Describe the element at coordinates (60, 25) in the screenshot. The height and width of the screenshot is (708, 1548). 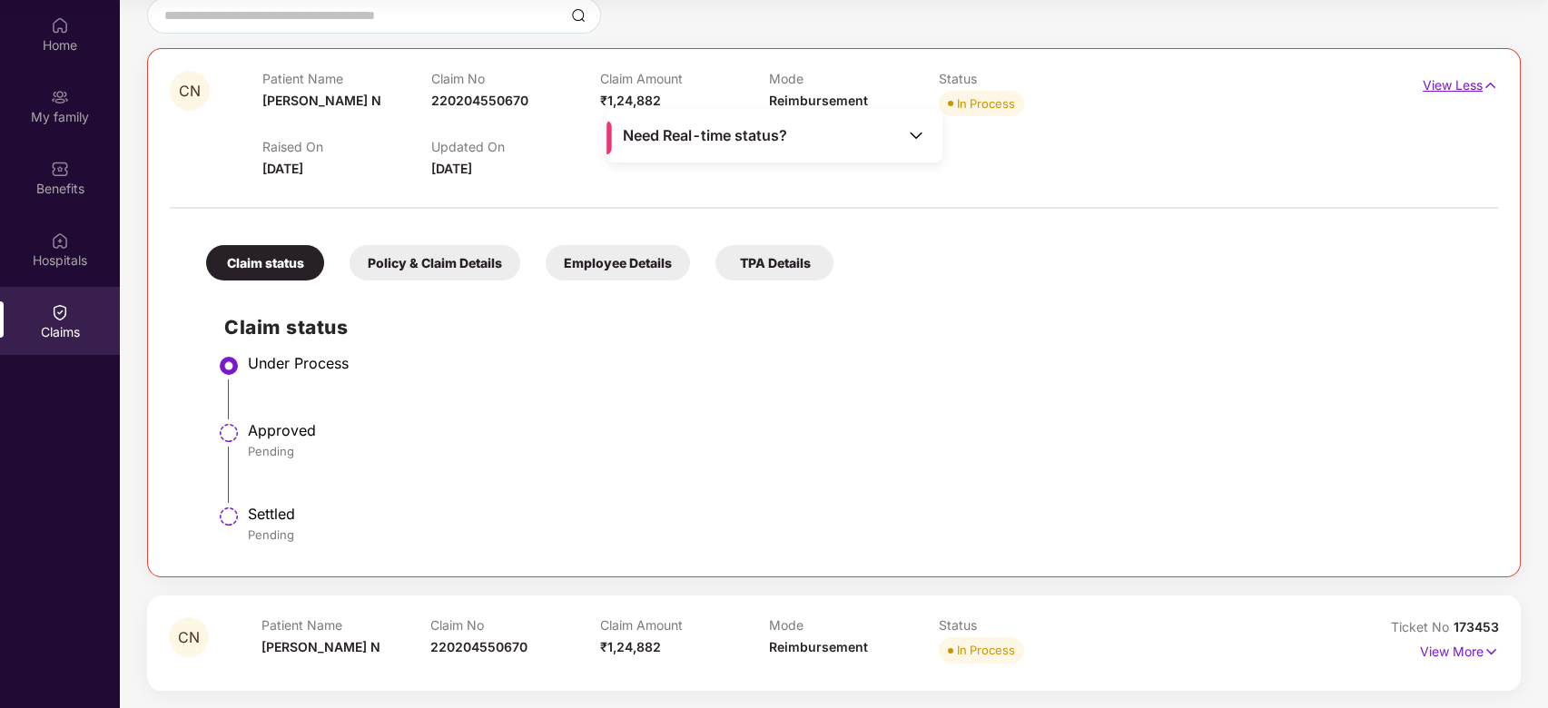
I see `img: svg+xml;base64,PHN2ZyBpZD0iSG9tZSIgeG1sbnM9Imh0dHA6Ly93d3cudzMub3JnLzIwMDAvc3ZnIiB3aWR0aD0iMjAiIG...` at that location.